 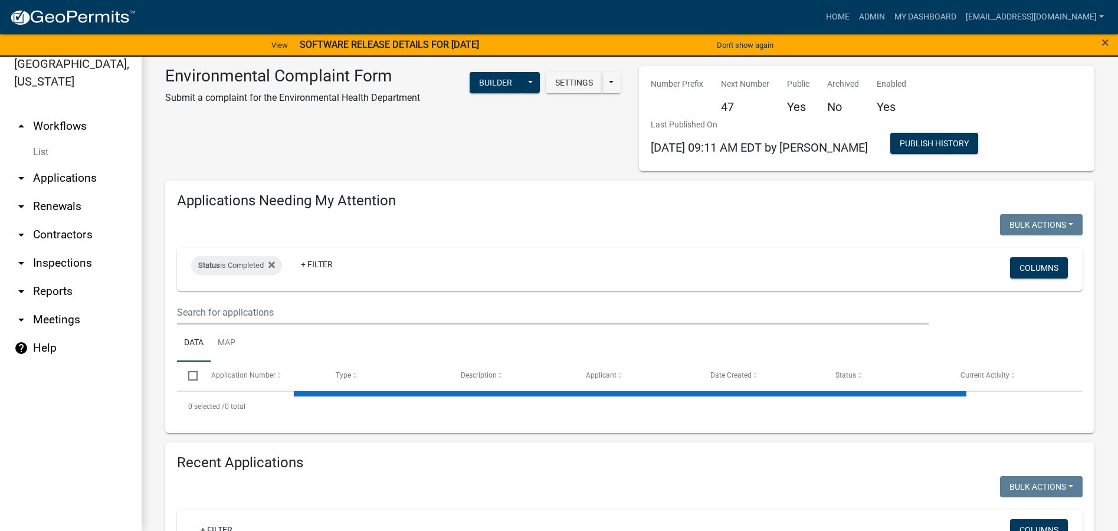 I want to click on a: Admin, so click(x=872, y=17).